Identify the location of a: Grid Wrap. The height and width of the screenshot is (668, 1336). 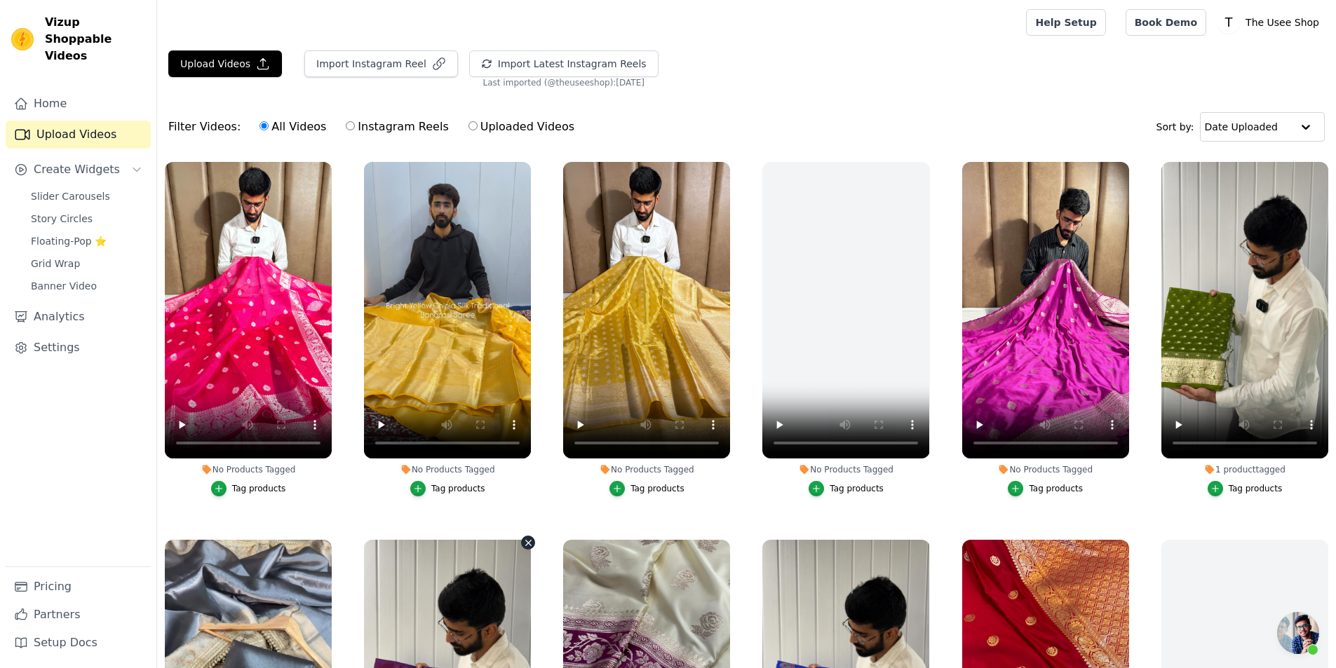
(86, 264).